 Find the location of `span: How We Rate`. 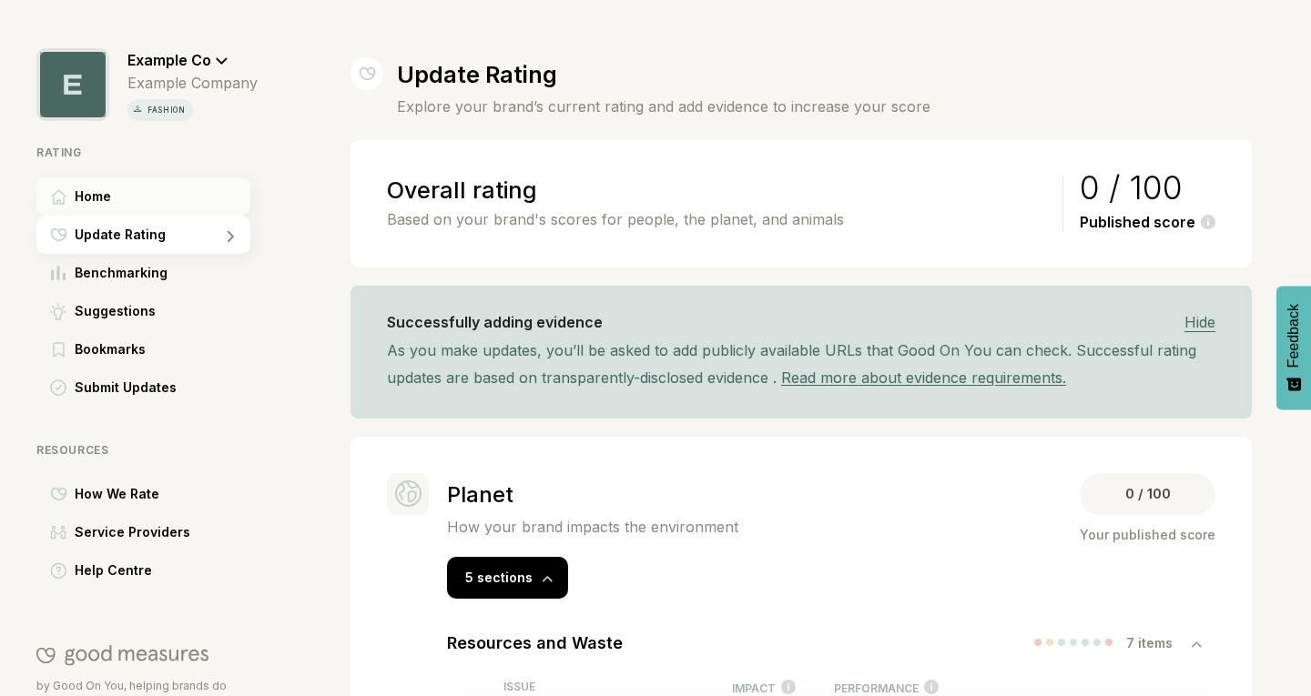

span: How We Rate is located at coordinates (117, 494).